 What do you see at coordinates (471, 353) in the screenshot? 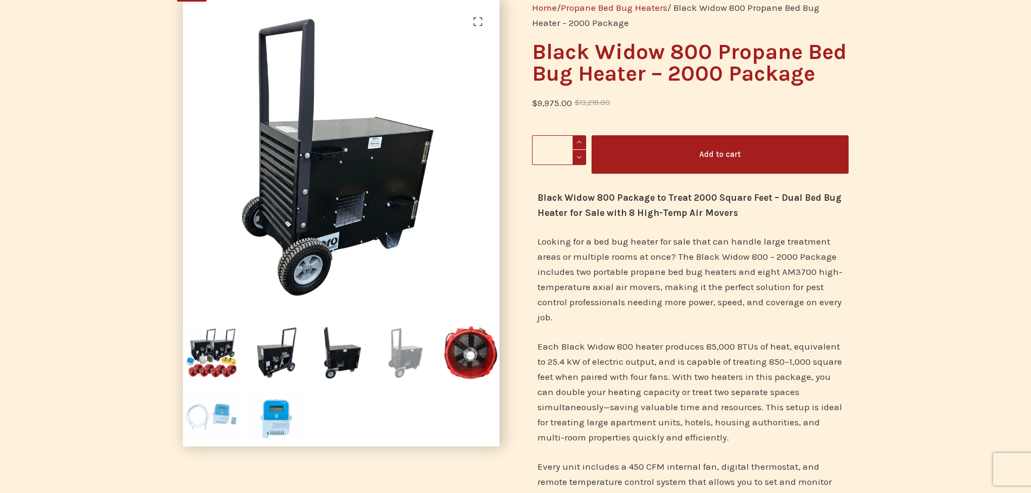
I see `img: AM3700 High Temperature Axial Air Mover for bed bug heat treatment` at bounding box center [471, 353].